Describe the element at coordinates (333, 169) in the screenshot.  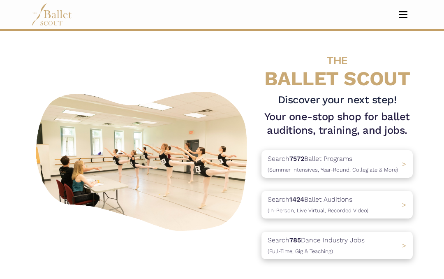
I see `span: (Summer Intensives, Year-Round, Collegiate & More)` at that location.